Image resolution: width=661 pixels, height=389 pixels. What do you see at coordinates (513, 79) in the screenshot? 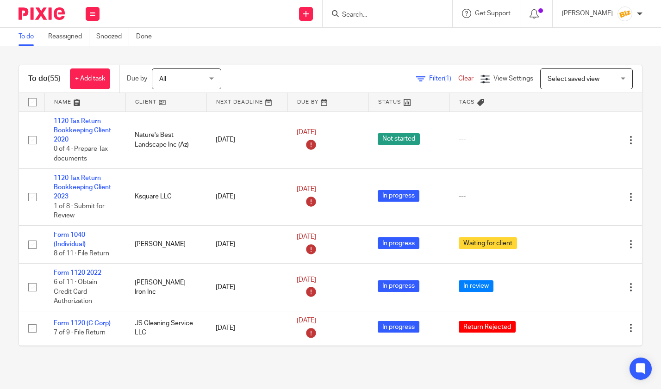
I see `span: View Settings` at bounding box center [513, 79].